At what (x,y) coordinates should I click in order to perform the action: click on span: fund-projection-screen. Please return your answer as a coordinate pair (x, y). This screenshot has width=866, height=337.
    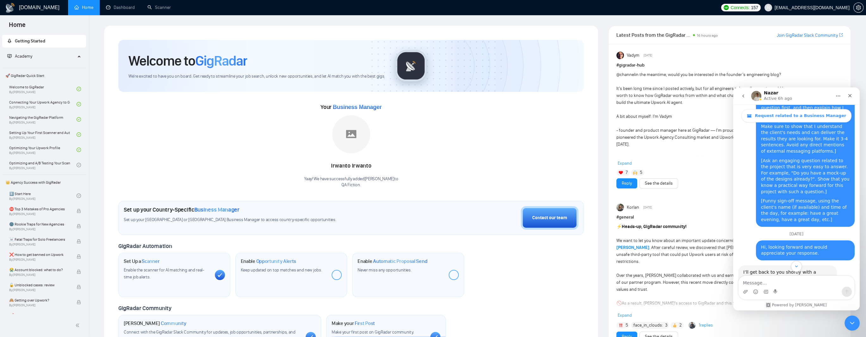
    Looking at the image, I should click on (9, 56).